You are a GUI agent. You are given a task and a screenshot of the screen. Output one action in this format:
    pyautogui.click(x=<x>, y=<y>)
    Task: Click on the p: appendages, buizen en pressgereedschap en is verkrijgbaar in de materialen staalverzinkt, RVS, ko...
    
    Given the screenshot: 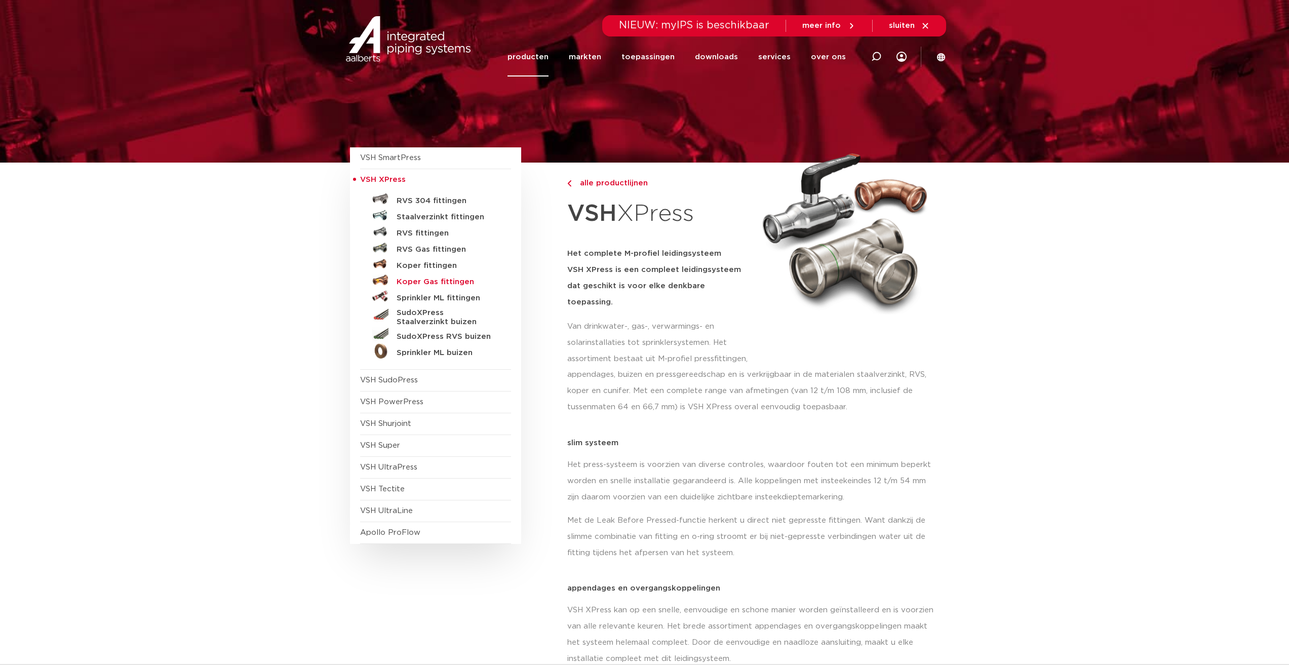 What is the action you would take?
    pyautogui.click(x=753, y=391)
    